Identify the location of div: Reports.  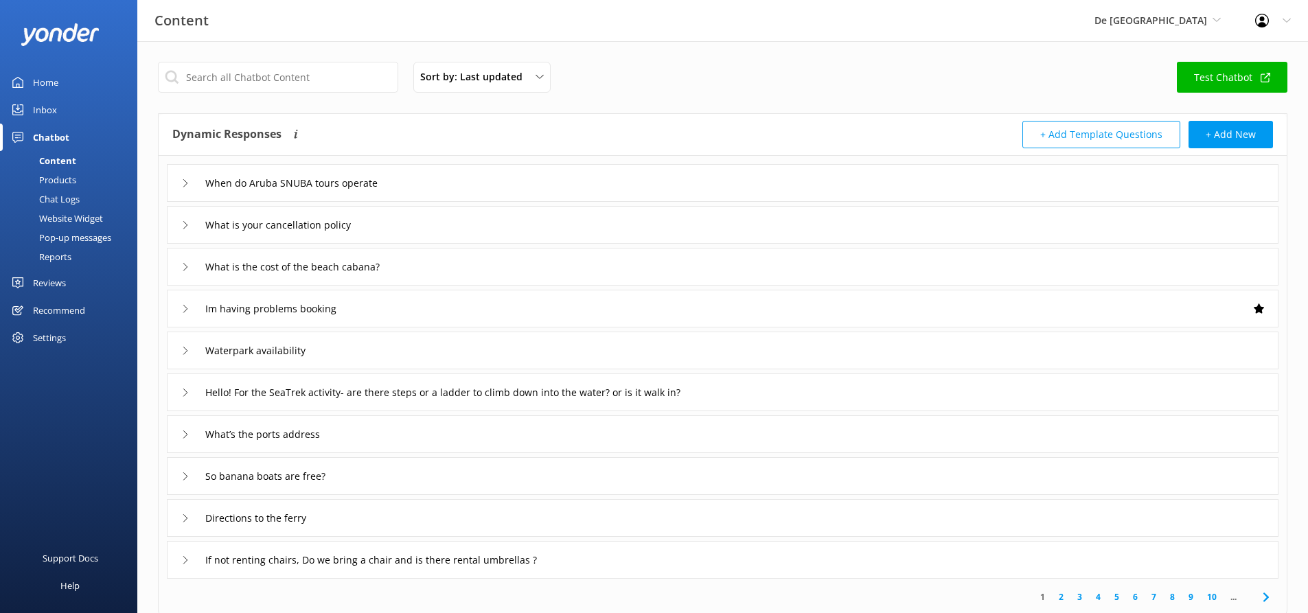
(40, 257).